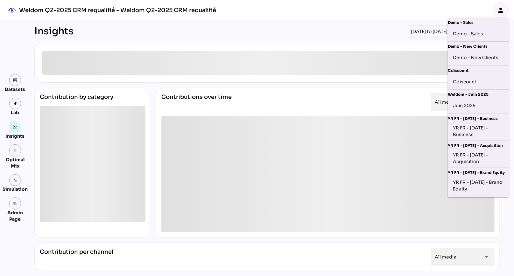 The image size is (514, 276). I want to click on div: Contribution per channel, so click(76, 257).